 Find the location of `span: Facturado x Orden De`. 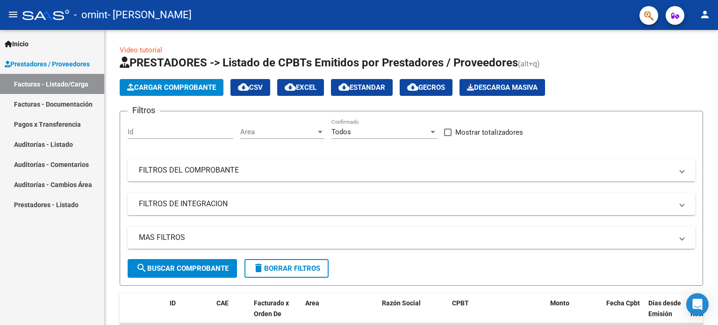

span: Facturado x Orden De is located at coordinates (271, 308).